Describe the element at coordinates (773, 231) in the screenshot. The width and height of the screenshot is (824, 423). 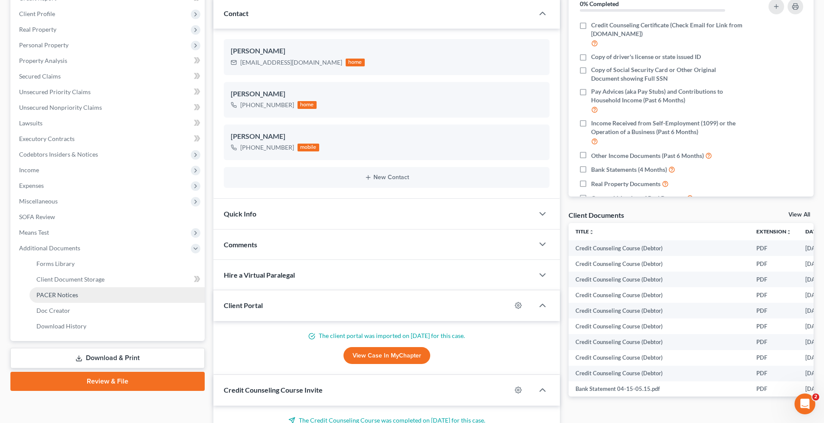
I see `a: Extensionunfold_more` at that location.